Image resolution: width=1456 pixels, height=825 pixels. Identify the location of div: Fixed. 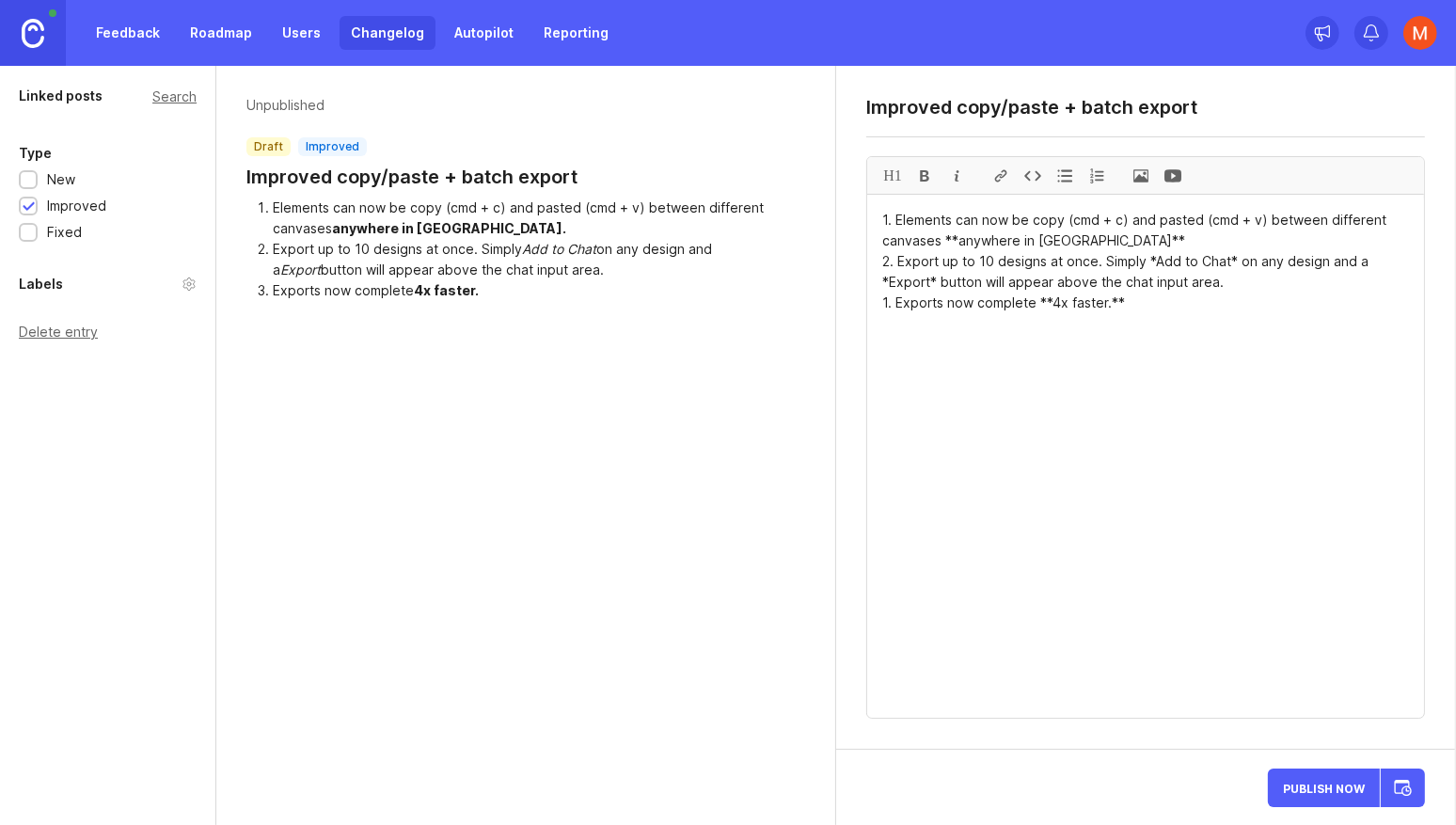
(64, 233).